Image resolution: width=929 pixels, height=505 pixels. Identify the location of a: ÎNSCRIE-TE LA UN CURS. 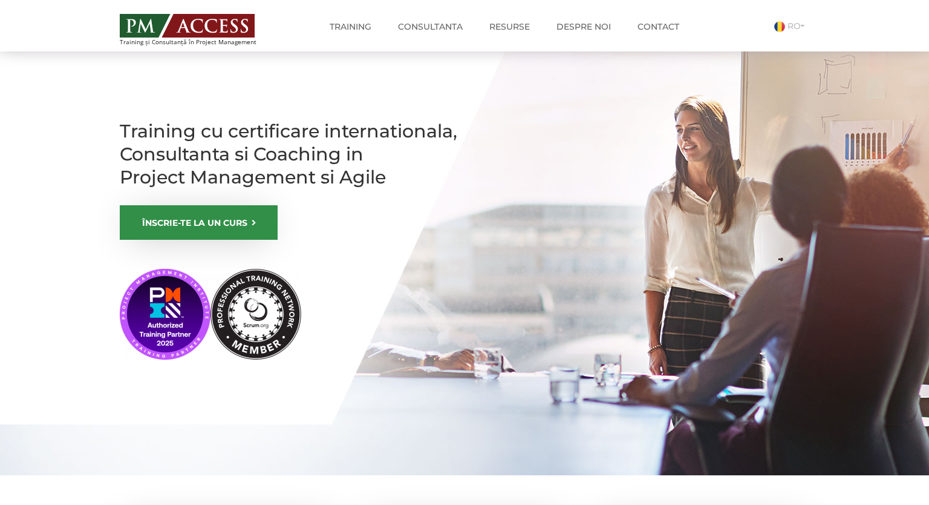
(198, 222).